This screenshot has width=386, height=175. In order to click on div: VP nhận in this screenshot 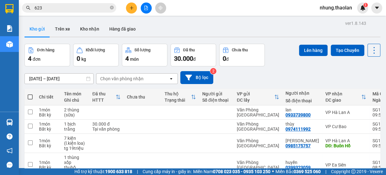, I will do `click(343, 94)`.